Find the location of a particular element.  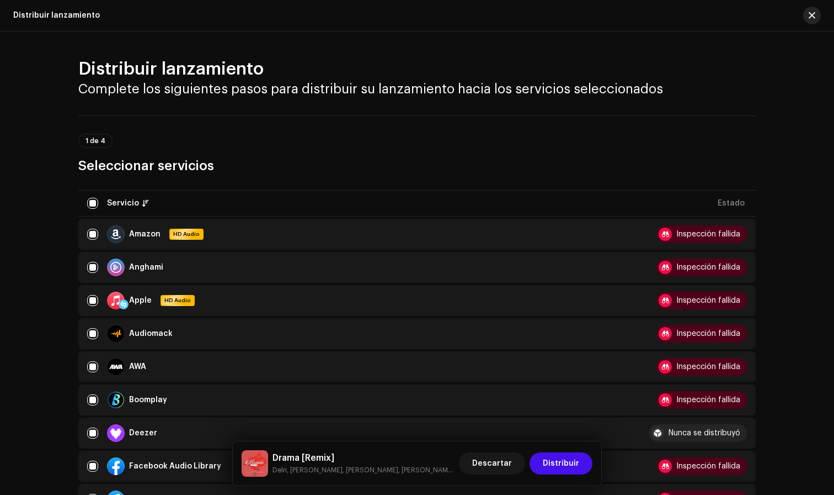

div: Distribuir lanzamiento is located at coordinates (56, 15).